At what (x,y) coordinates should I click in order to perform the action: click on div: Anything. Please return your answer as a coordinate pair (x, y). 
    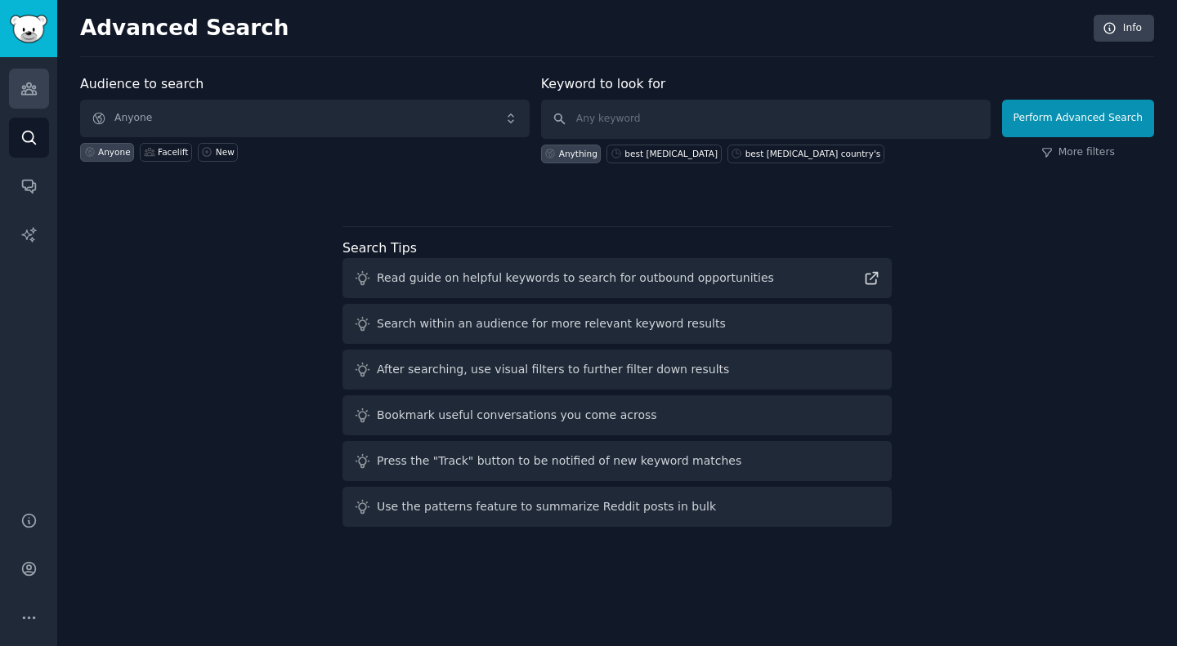
    Looking at the image, I should click on (578, 154).